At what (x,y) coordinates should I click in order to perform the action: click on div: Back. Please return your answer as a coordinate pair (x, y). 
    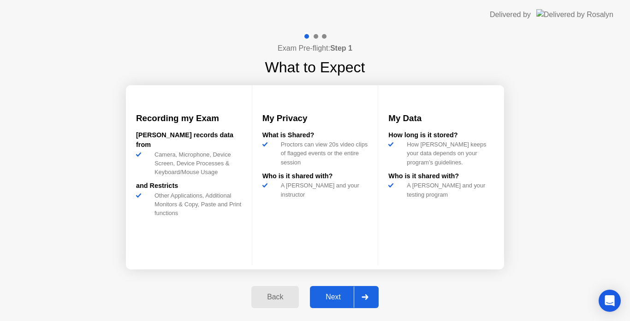
    Looking at the image, I should click on (275, 297).